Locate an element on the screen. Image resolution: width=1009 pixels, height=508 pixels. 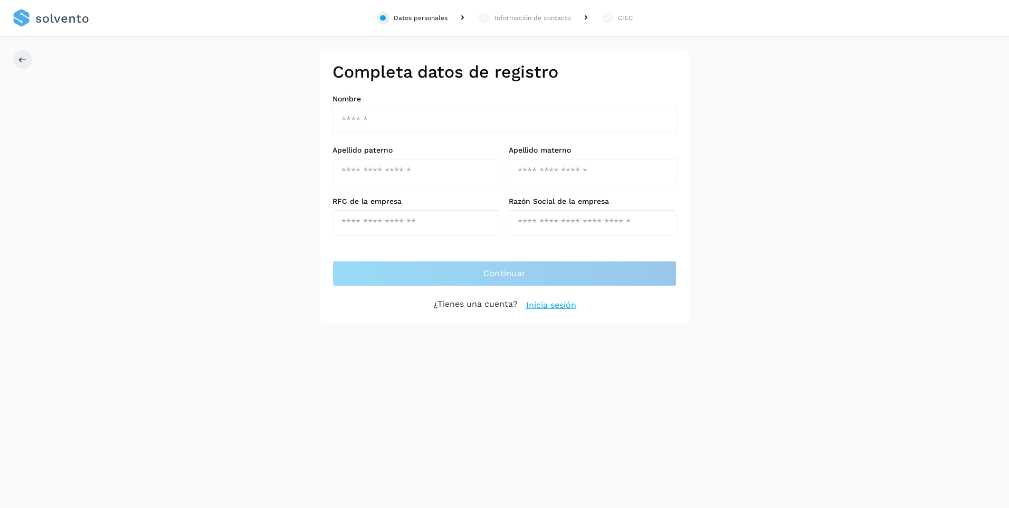
span: Continuar is located at coordinates (505, 273).